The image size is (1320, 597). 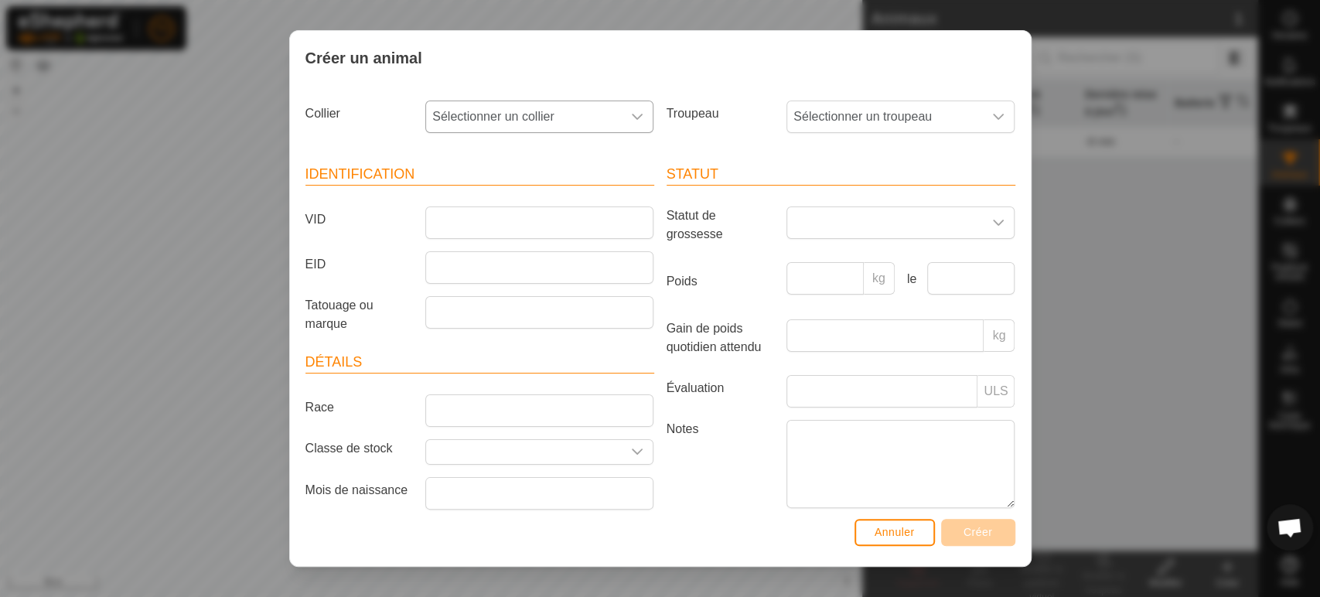 What do you see at coordinates (911, 279) in the screenshot?
I see `label: le` at bounding box center [911, 279].